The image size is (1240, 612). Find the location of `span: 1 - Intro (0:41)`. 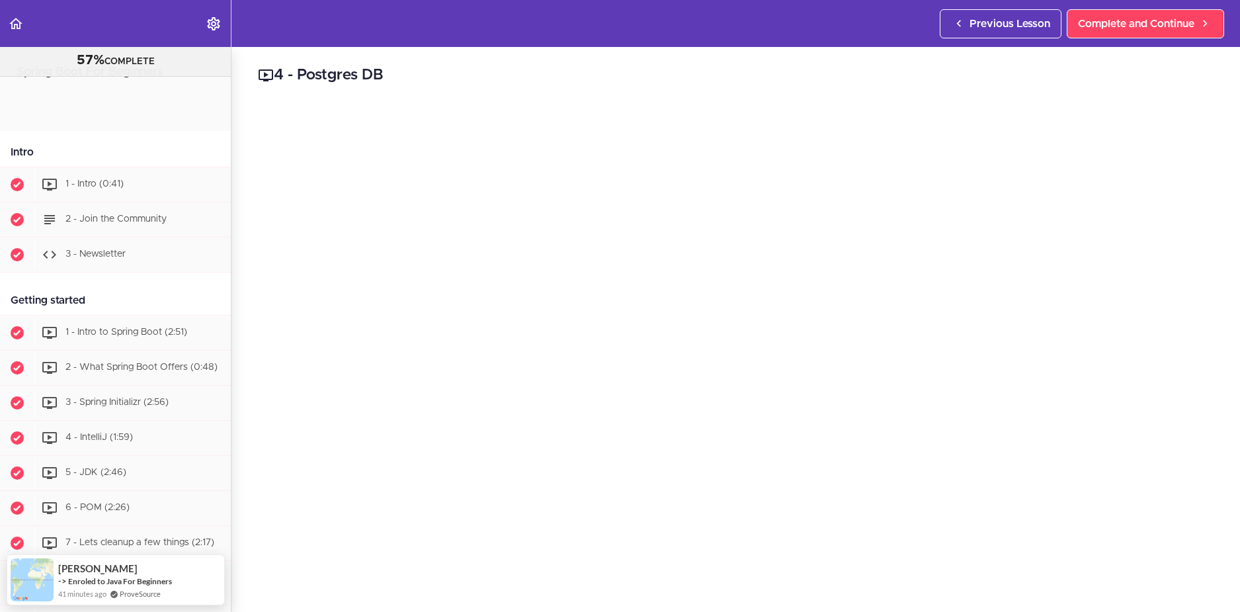

span: 1 - Intro (0:41) is located at coordinates (95, 184).